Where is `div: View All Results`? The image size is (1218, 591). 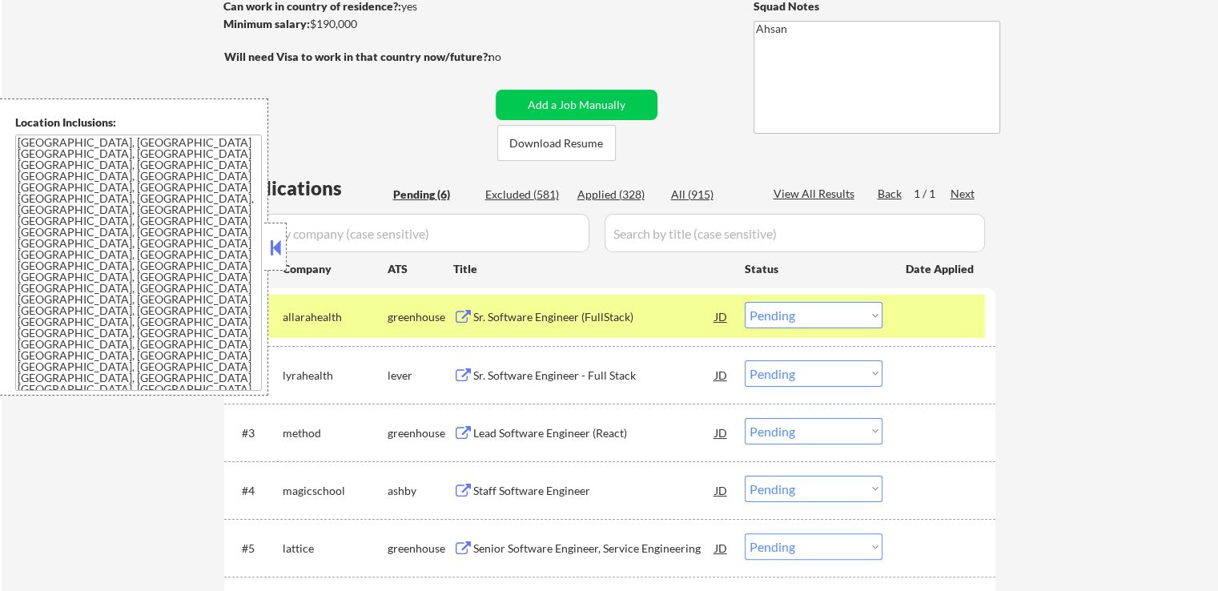
div: View All Results is located at coordinates (816, 194).